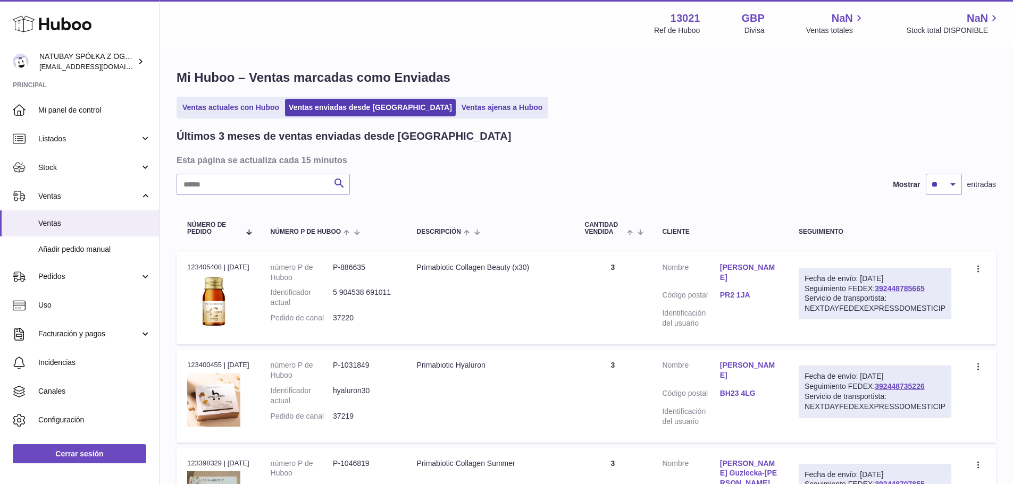 The width and height of the screenshot is (1013, 484). What do you see at coordinates (95, 305) in the screenshot?
I see `span: Uso` at bounding box center [95, 305].